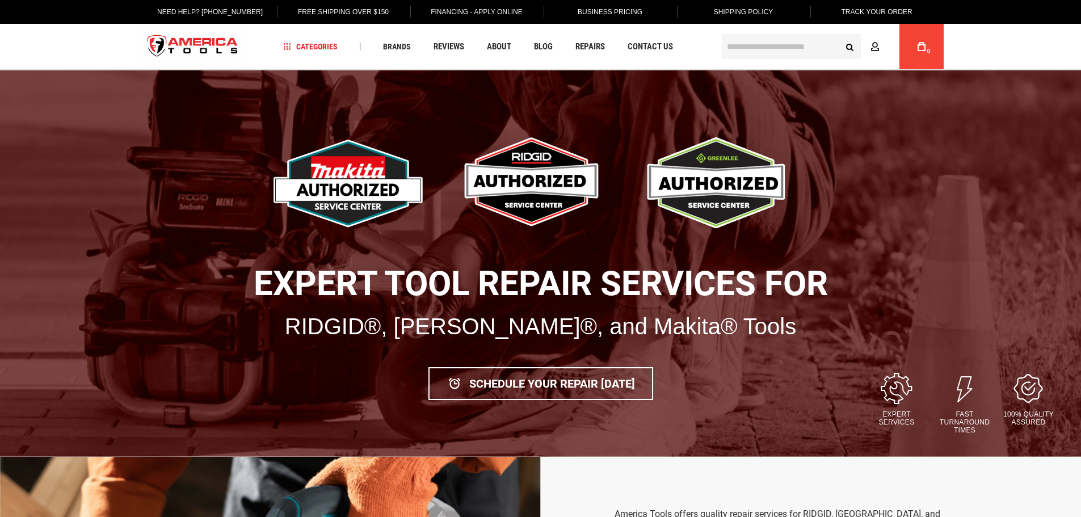  I want to click on a: Reviews, so click(449, 47).